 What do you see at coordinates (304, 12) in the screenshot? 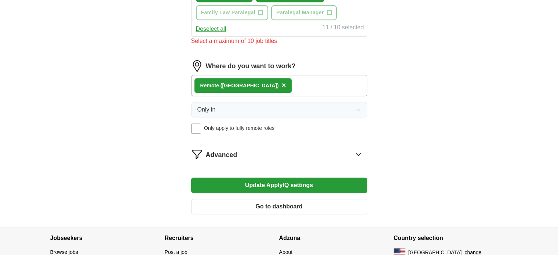
I see `button: Paralegal Manager` at bounding box center [304, 12].